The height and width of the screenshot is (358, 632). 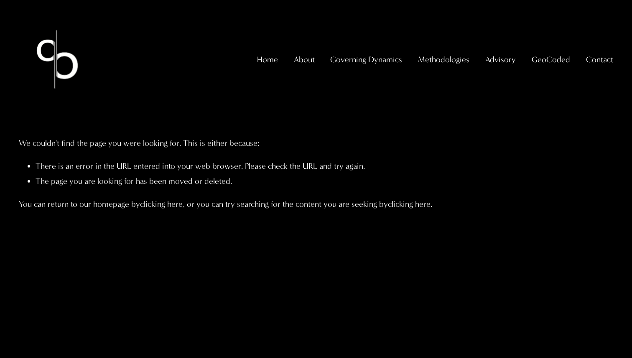 What do you see at coordinates (304, 59) in the screenshot?
I see `span: About` at bounding box center [304, 59].